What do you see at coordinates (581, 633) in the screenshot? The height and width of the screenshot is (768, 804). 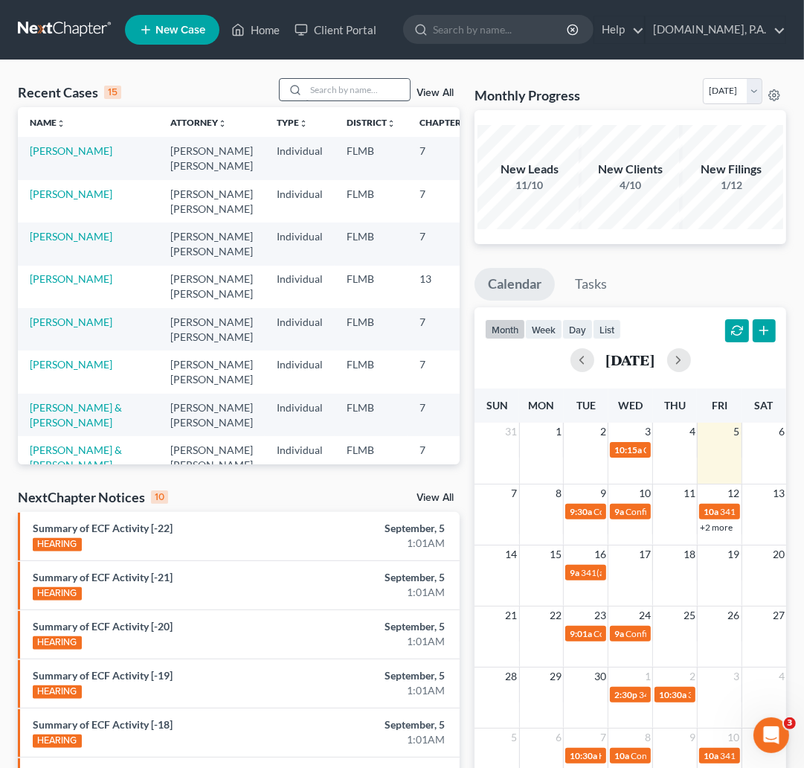 I see `span: 9:01a` at bounding box center [581, 633].